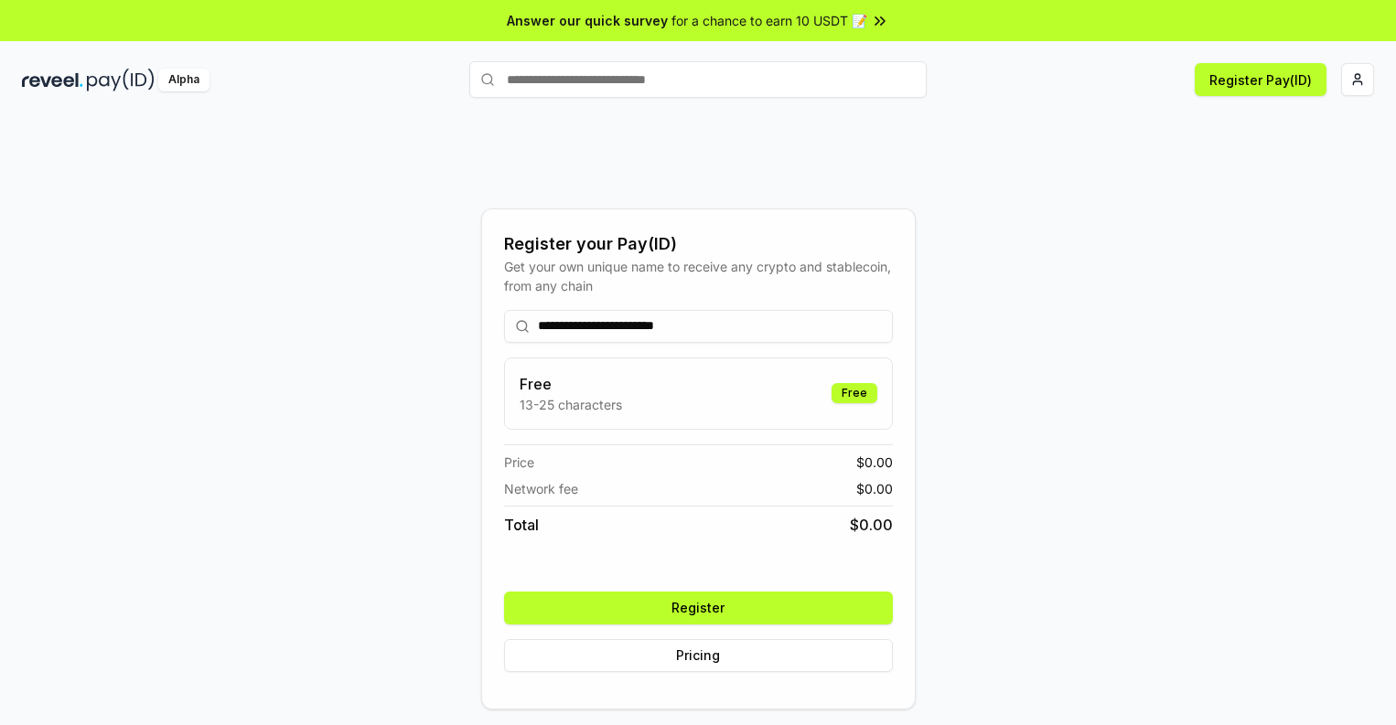 The height and width of the screenshot is (725, 1396). What do you see at coordinates (52, 80) in the screenshot?
I see `img: reveel_dark` at bounding box center [52, 80].